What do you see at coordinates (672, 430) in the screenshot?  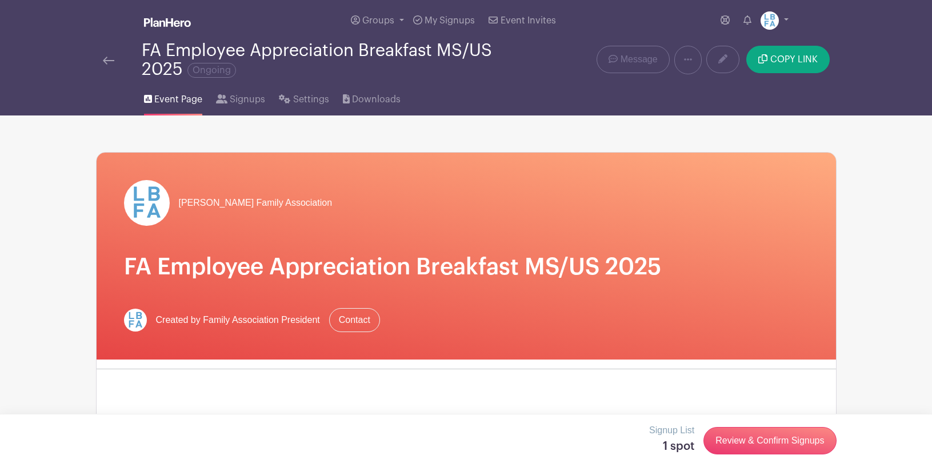 I see `p: Signup List` at bounding box center [672, 430].